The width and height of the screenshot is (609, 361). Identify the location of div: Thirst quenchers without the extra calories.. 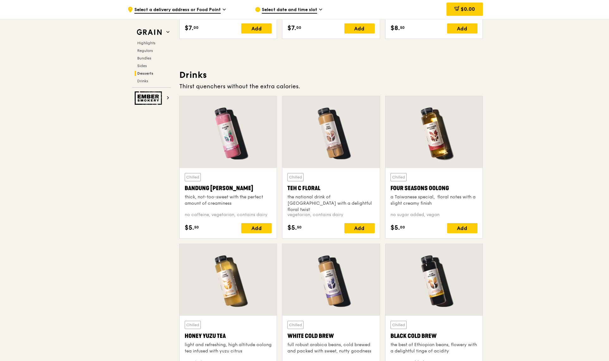
(331, 86).